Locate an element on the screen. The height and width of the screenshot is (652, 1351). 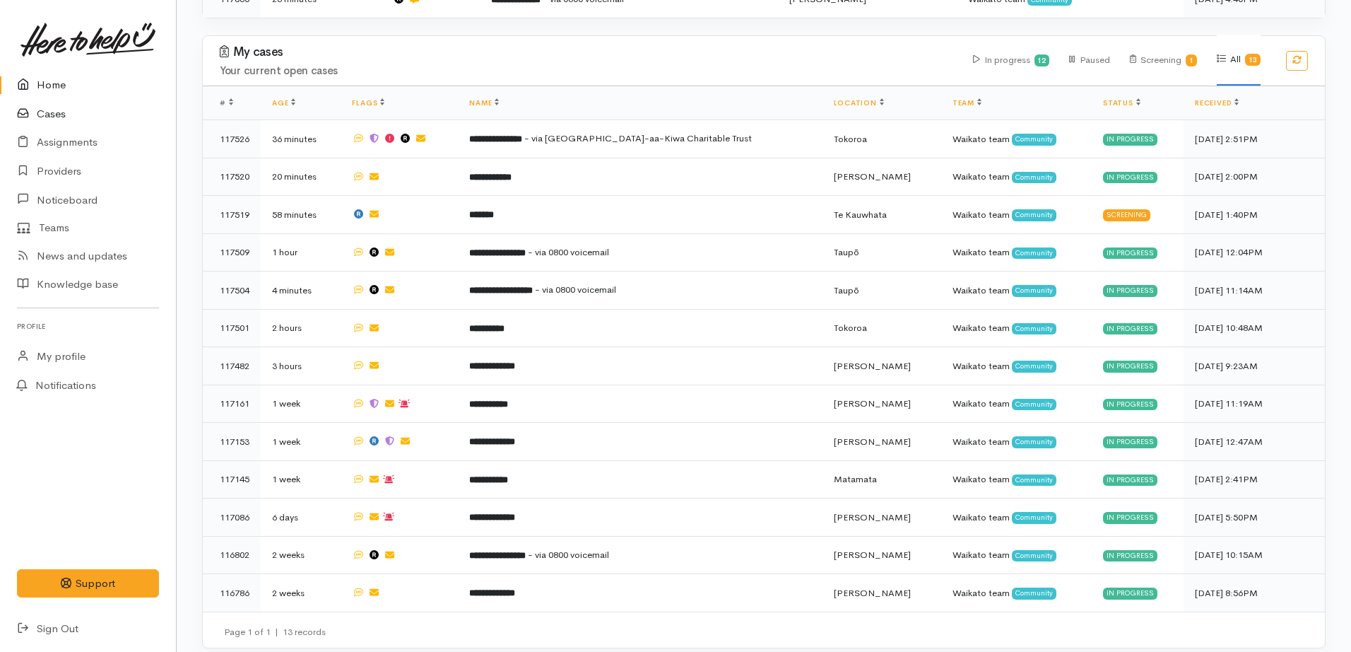
td: 6 days is located at coordinates (300, 517).